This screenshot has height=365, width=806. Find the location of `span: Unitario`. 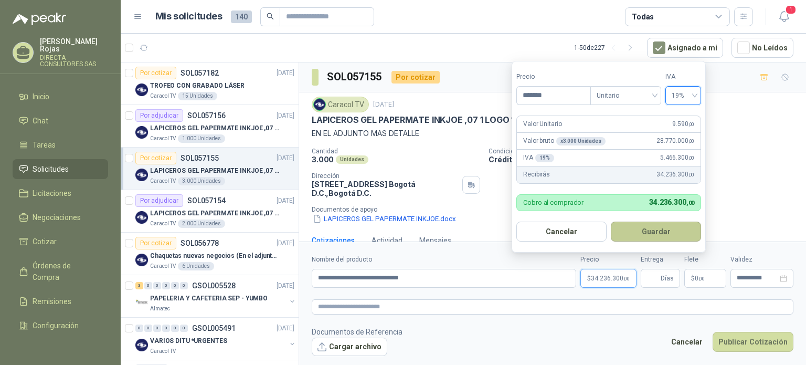

span: Unitario is located at coordinates (625, 95).